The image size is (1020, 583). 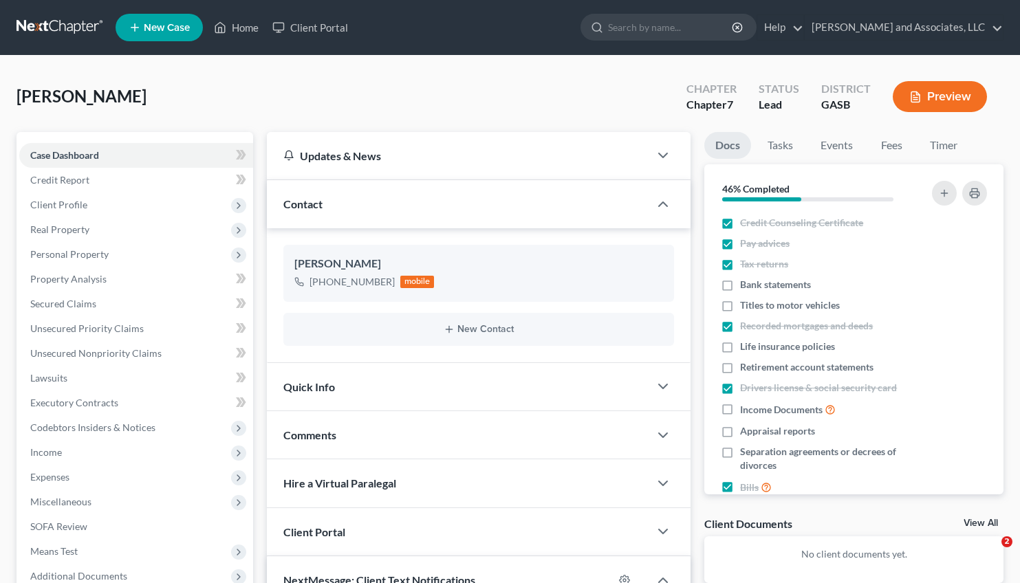 What do you see at coordinates (303, 204) in the screenshot?
I see `span: Contact` at bounding box center [303, 204].